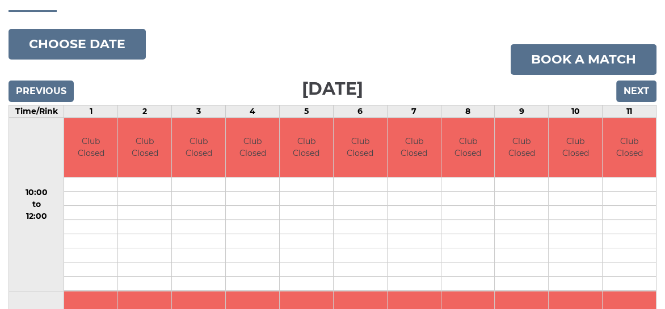 The width and height of the screenshot is (665, 309). I want to click on input: Next, so click(636, 91).